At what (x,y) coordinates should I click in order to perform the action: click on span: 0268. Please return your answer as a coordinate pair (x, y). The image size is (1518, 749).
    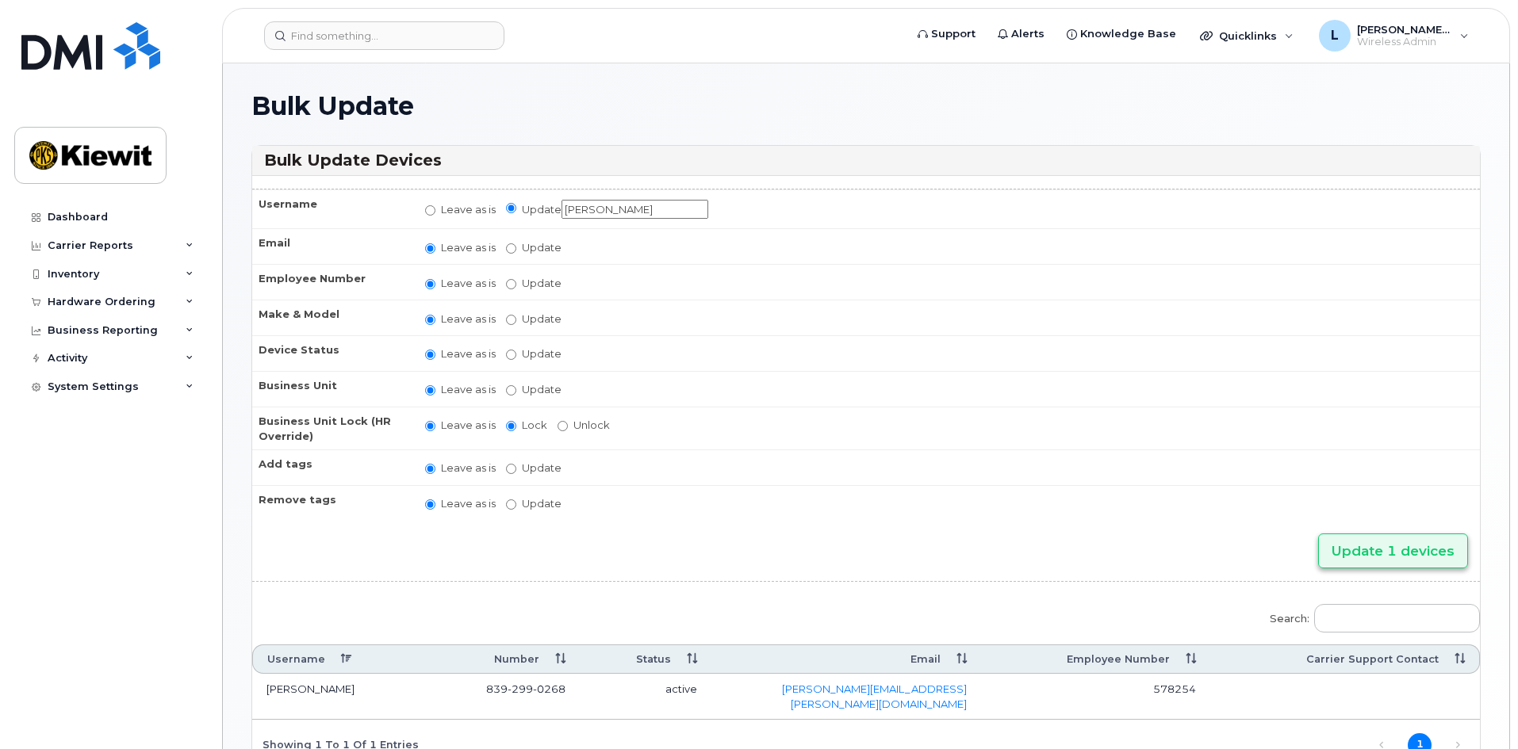
    Looking at the image, I should click on (549, 689).